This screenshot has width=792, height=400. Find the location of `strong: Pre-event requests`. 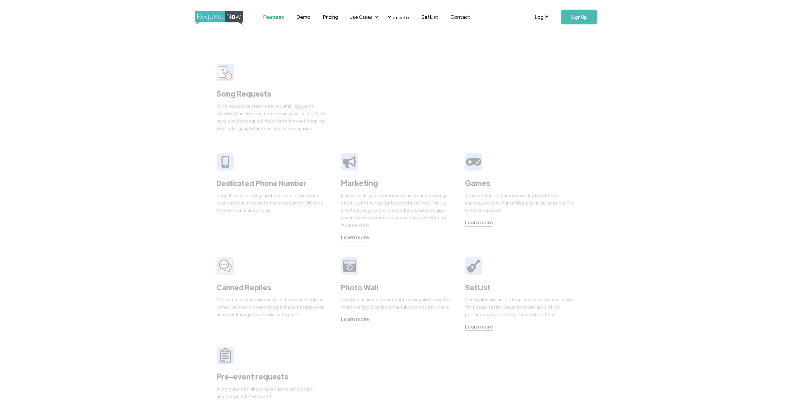

strong: Pre-event requests is located at coordinates (253, 377).